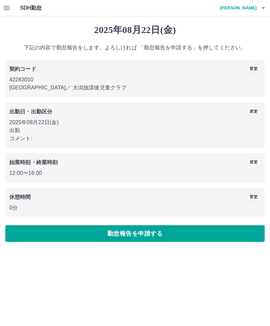 The image size is (270, 326). Describe the element at coordinates (33, 162) in the screenshot. I see `b: 始業時刻・終業時刻` at that location.